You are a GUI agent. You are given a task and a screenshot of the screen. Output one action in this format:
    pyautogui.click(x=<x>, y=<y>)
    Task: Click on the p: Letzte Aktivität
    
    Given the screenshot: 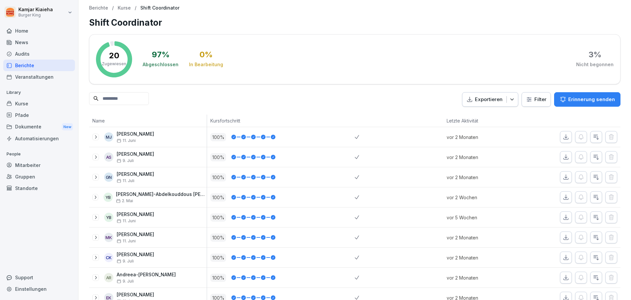 What is the action you would take?
    pyautogui.click(x=480, y=120)
    